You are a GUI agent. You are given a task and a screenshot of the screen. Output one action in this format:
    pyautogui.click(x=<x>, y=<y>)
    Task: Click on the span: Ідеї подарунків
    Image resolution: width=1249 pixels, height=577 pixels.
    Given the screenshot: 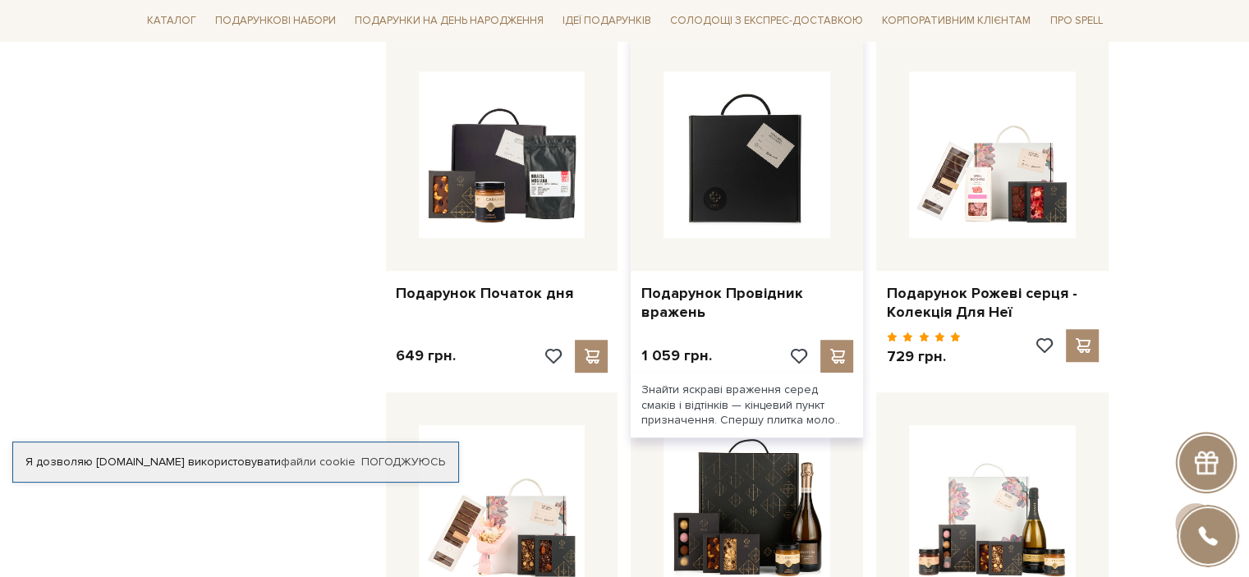 What is the action you would take?
    pyautogui.click(x=607, y=21)
    